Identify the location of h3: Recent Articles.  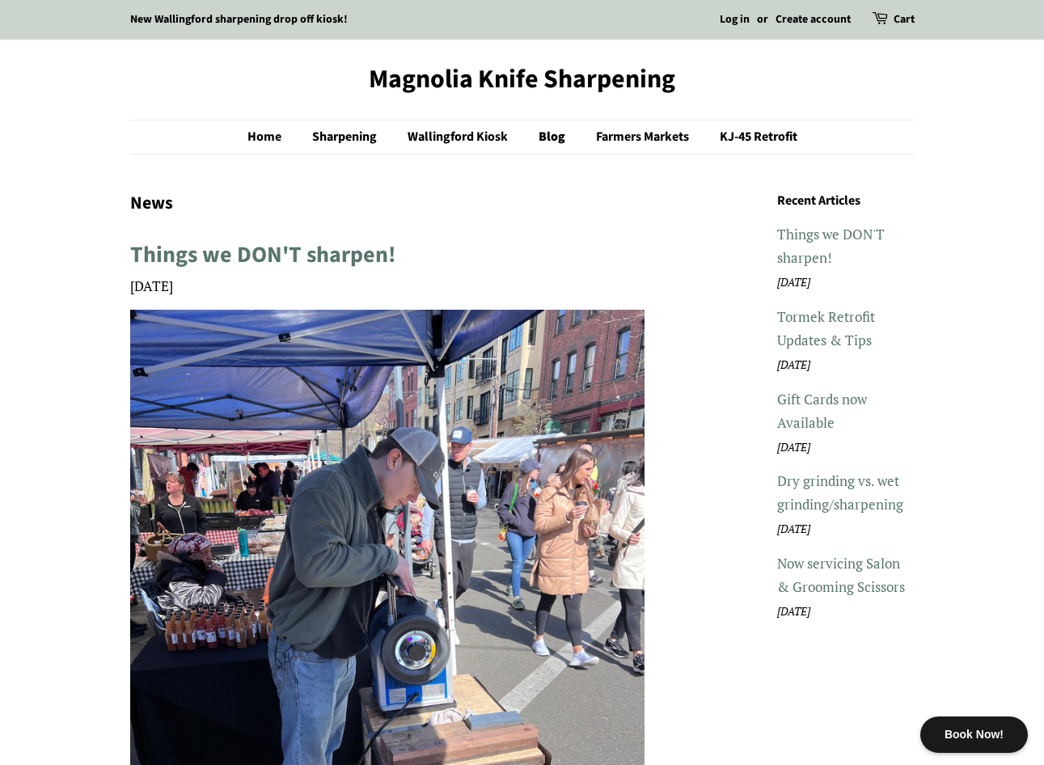
(846, 201).